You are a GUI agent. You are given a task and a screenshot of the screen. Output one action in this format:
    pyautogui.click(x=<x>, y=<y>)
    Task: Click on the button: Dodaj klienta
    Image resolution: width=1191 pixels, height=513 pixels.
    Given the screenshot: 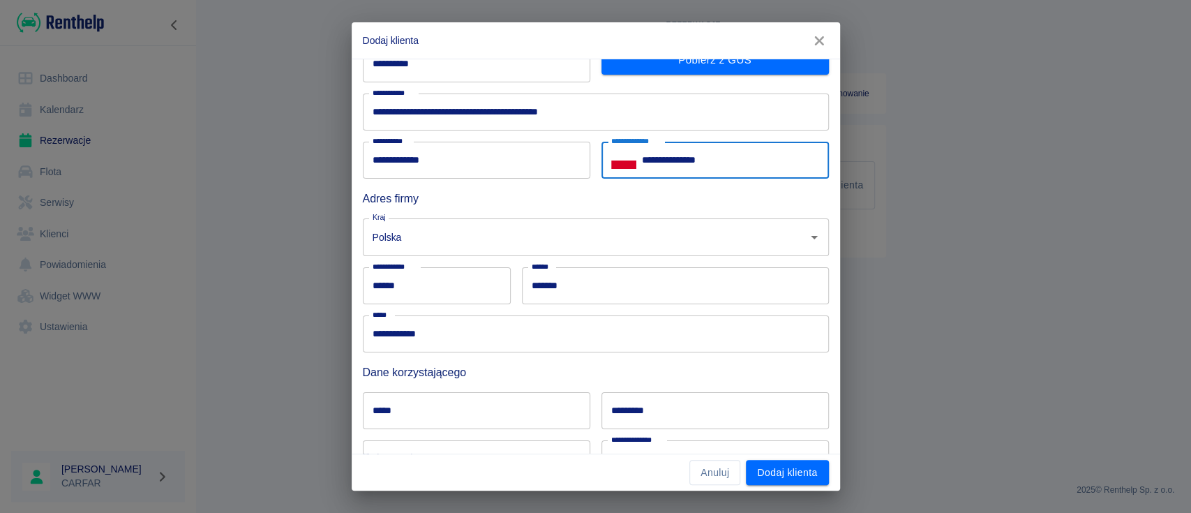 What is the action you would take?
    pyautogui.click(x=787, y=472)
    